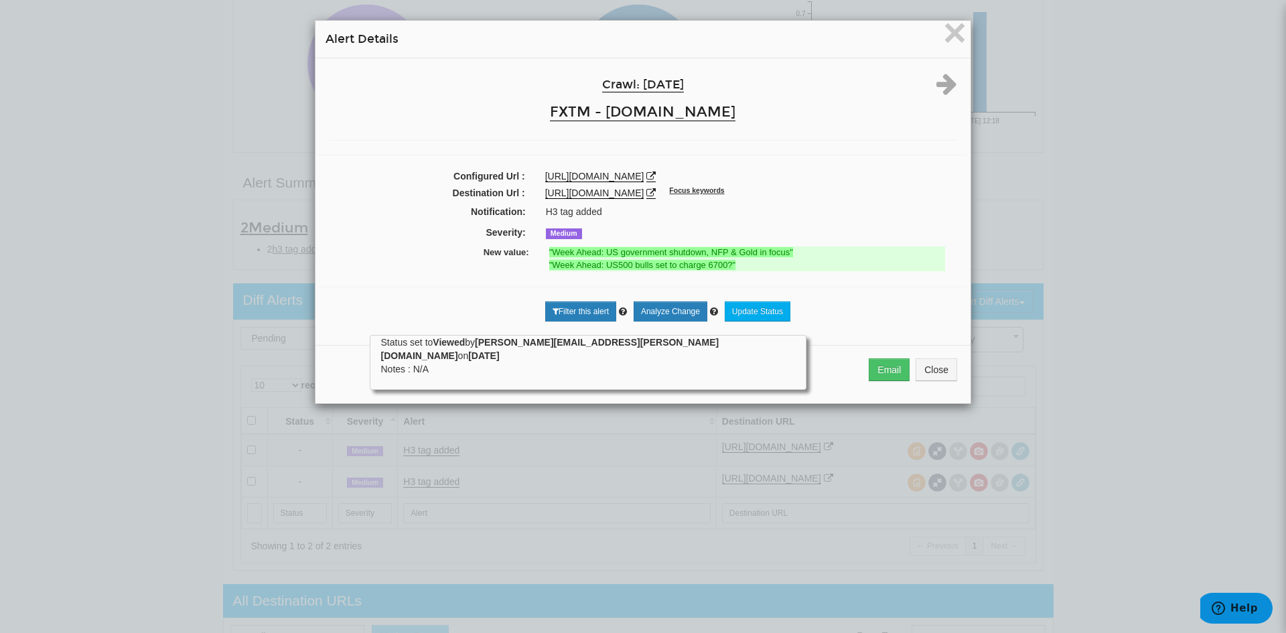  What do you see at coordinates (946, 89) in the screenshot?
I see `a: Next alert` at bounding box center [946, 89].